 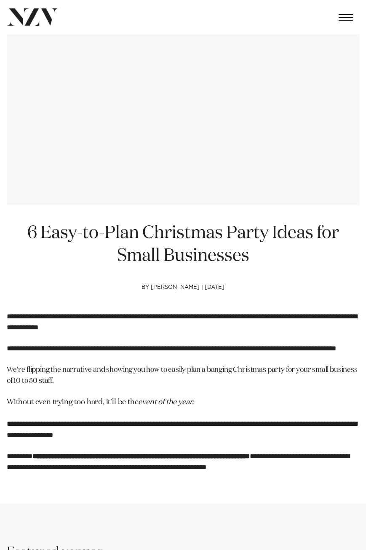 I want to click on h1: 6 Easy-to-Plan Christmas Party Ideas for Small Businesses, so click(x=183, y=245).